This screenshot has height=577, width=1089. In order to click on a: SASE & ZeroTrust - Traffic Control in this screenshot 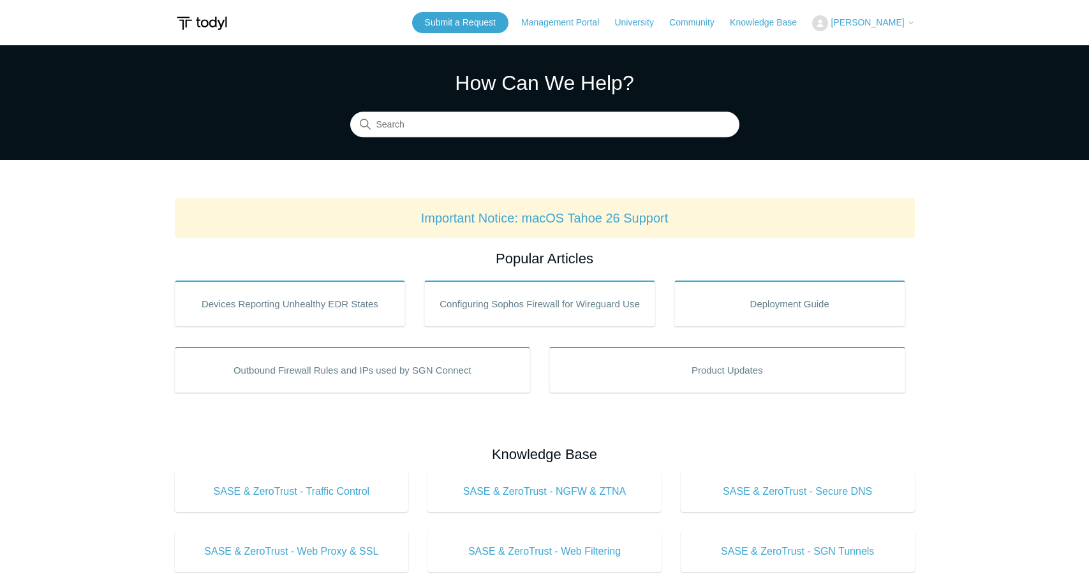, I will do `click(292, 492)`.